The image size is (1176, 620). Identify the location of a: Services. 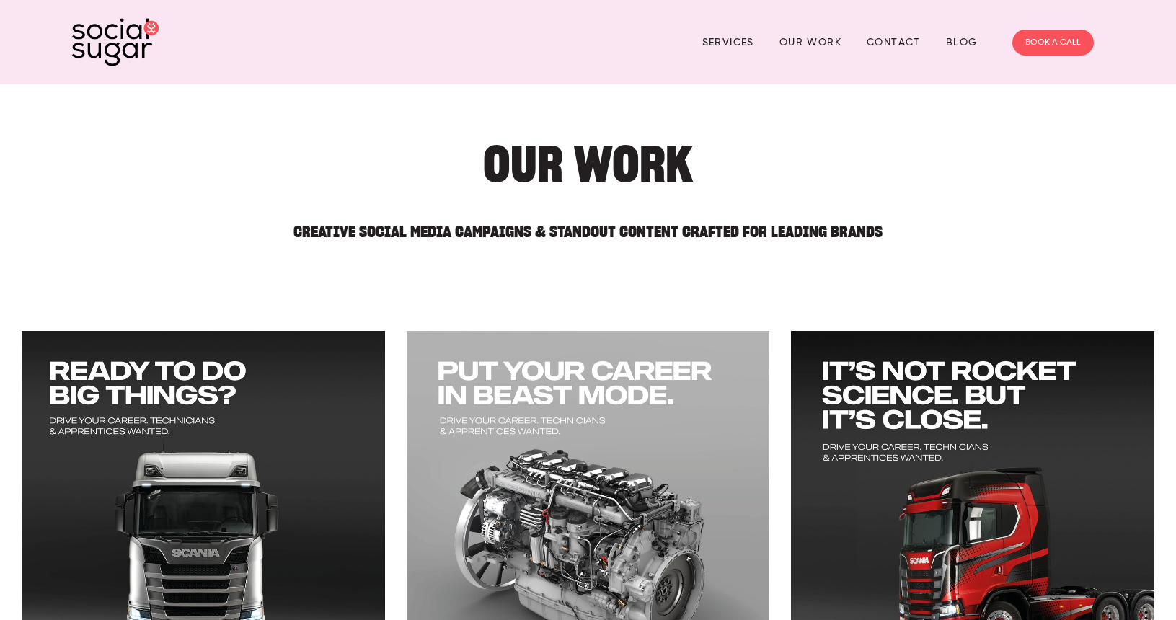
(728, 42).